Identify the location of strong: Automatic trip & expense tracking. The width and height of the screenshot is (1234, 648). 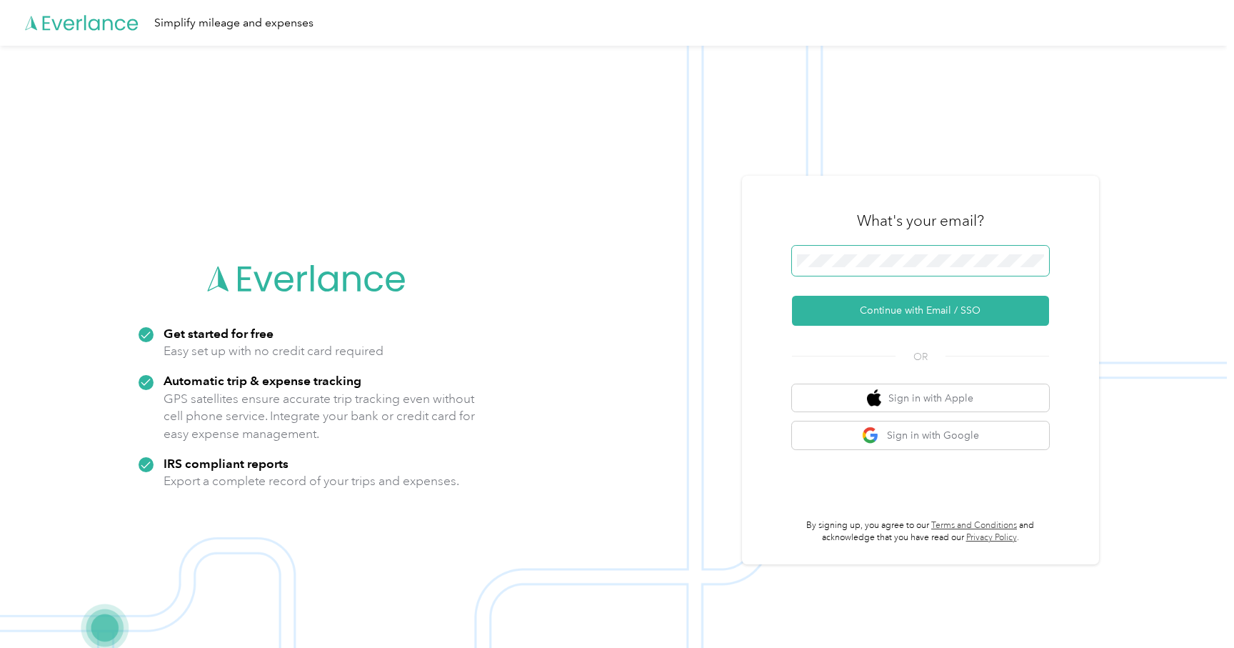
(262, 380).